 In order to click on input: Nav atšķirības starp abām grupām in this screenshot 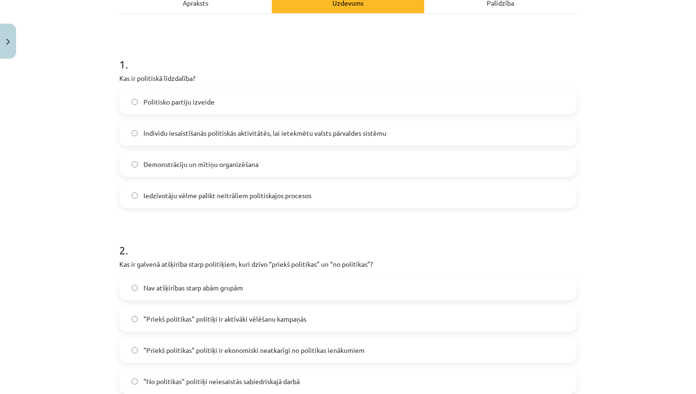, I will do `click(134, 288)`.